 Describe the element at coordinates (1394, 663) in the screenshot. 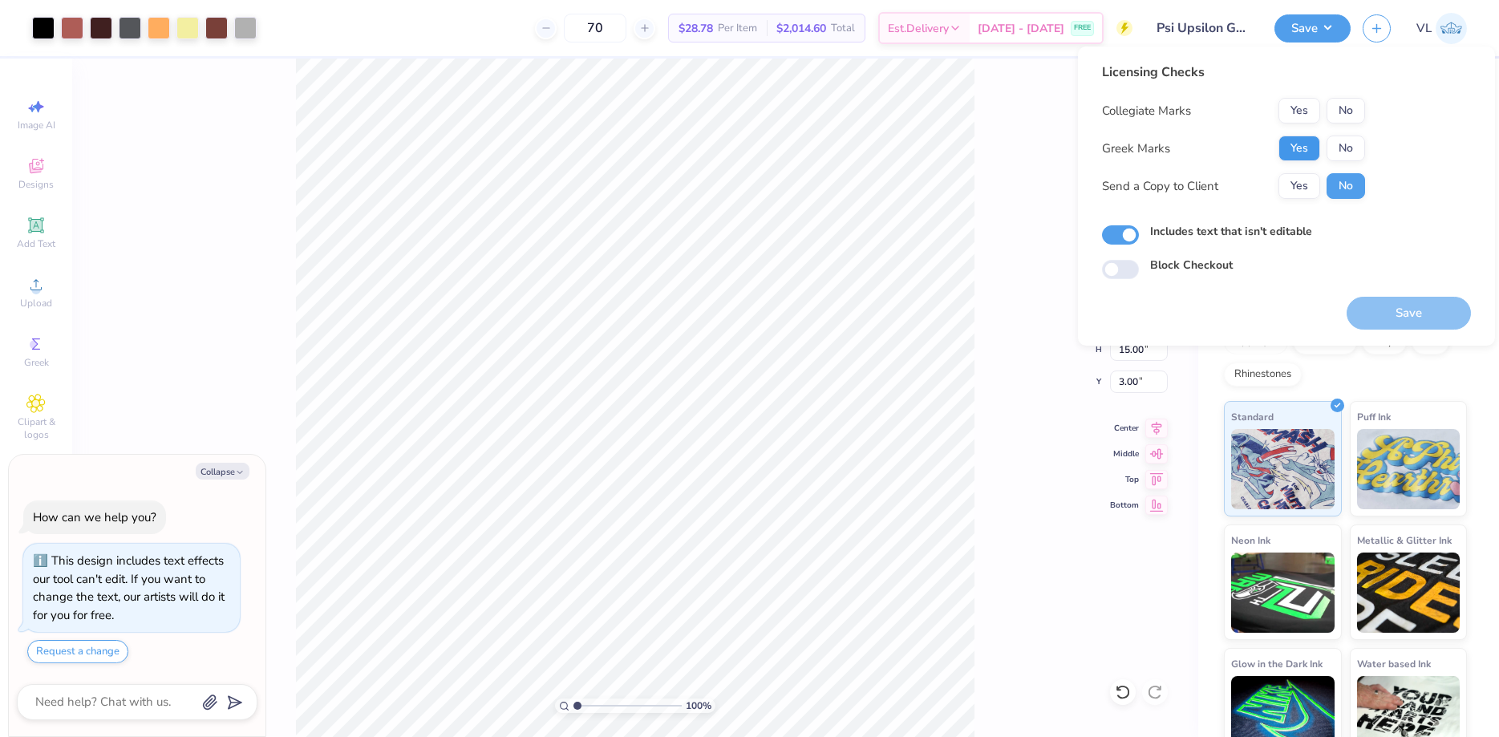

I see `span: Water based Ink` at that location.